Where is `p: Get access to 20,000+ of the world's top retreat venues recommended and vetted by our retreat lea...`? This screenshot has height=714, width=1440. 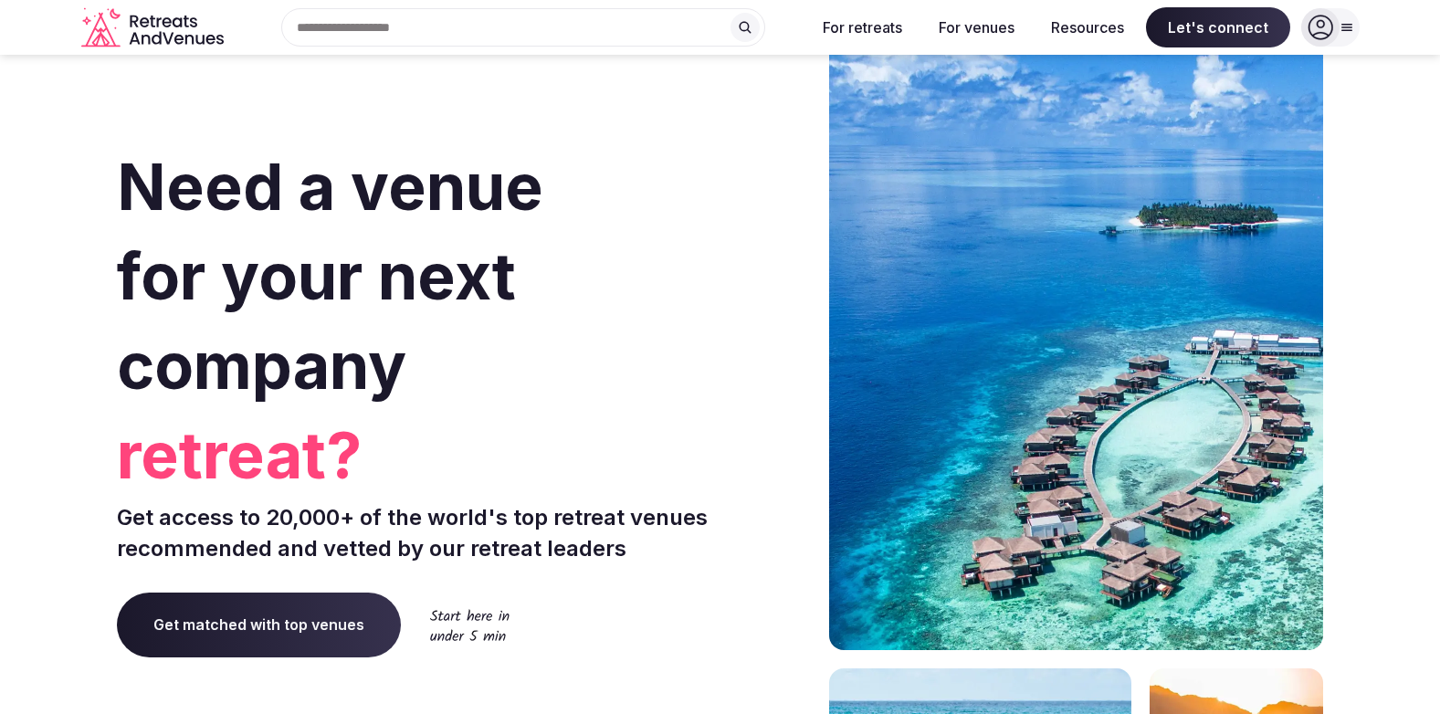
p: Get access to 20,000+ of the world's top retreat venues recommended and vetted by our retreat lea... is located at coordinates (414, 532).